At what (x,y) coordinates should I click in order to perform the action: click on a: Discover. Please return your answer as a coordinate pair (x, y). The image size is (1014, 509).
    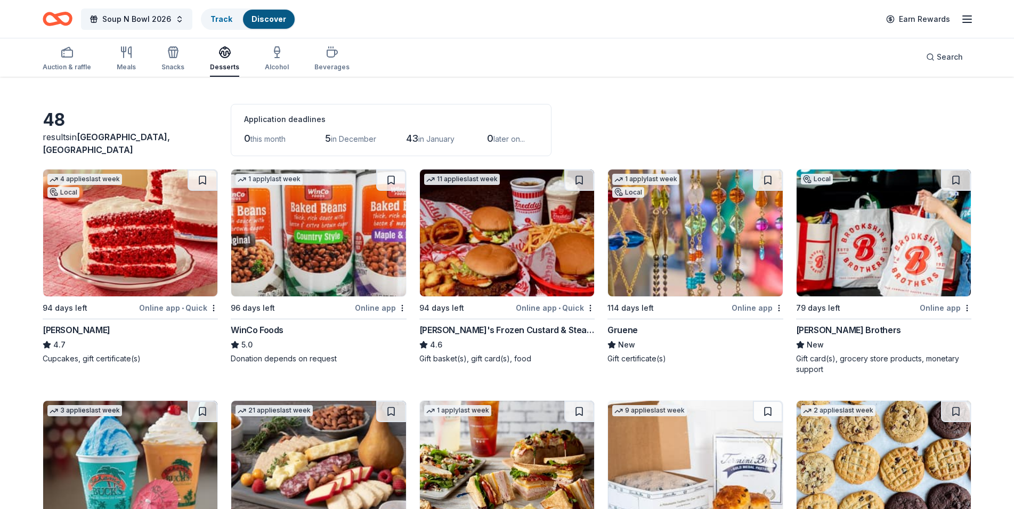
    Looking at the image, I should click on (269, 19).